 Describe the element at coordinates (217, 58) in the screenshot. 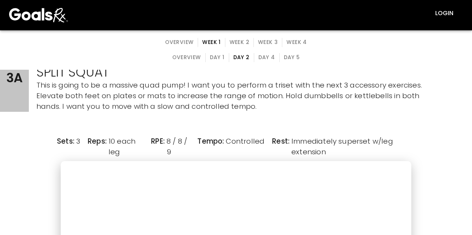

I see `button: Day 1` at that location.